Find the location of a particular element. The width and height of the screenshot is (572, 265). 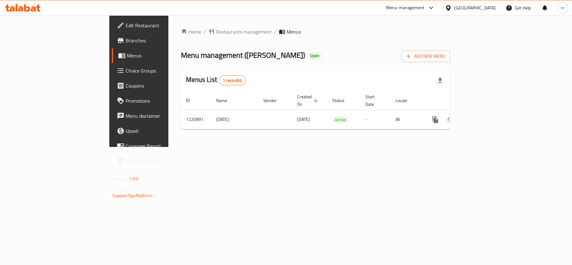

span: Created On is located at coordinates (308, 100).